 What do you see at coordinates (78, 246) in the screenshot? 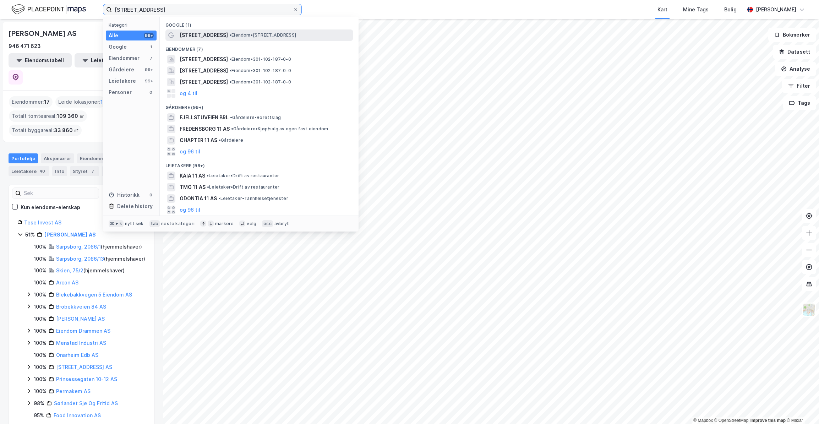
I see `a: Sarpsborg, 2086/1` at bounding box center [78, 246].